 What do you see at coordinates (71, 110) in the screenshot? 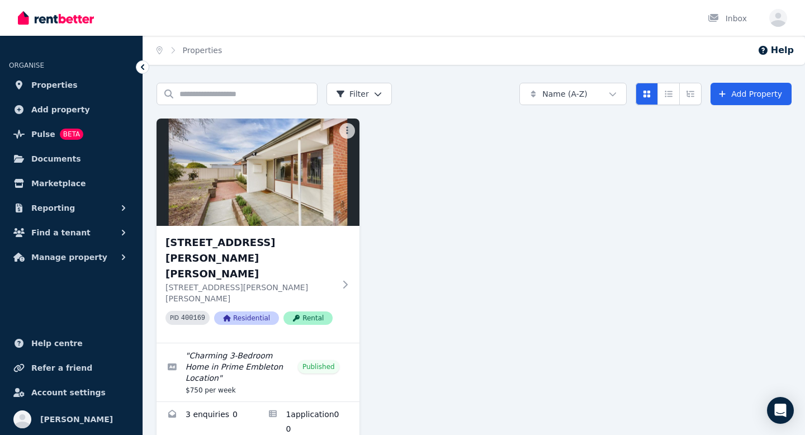
I see `a: Add property` at bounding box center [71, 110].